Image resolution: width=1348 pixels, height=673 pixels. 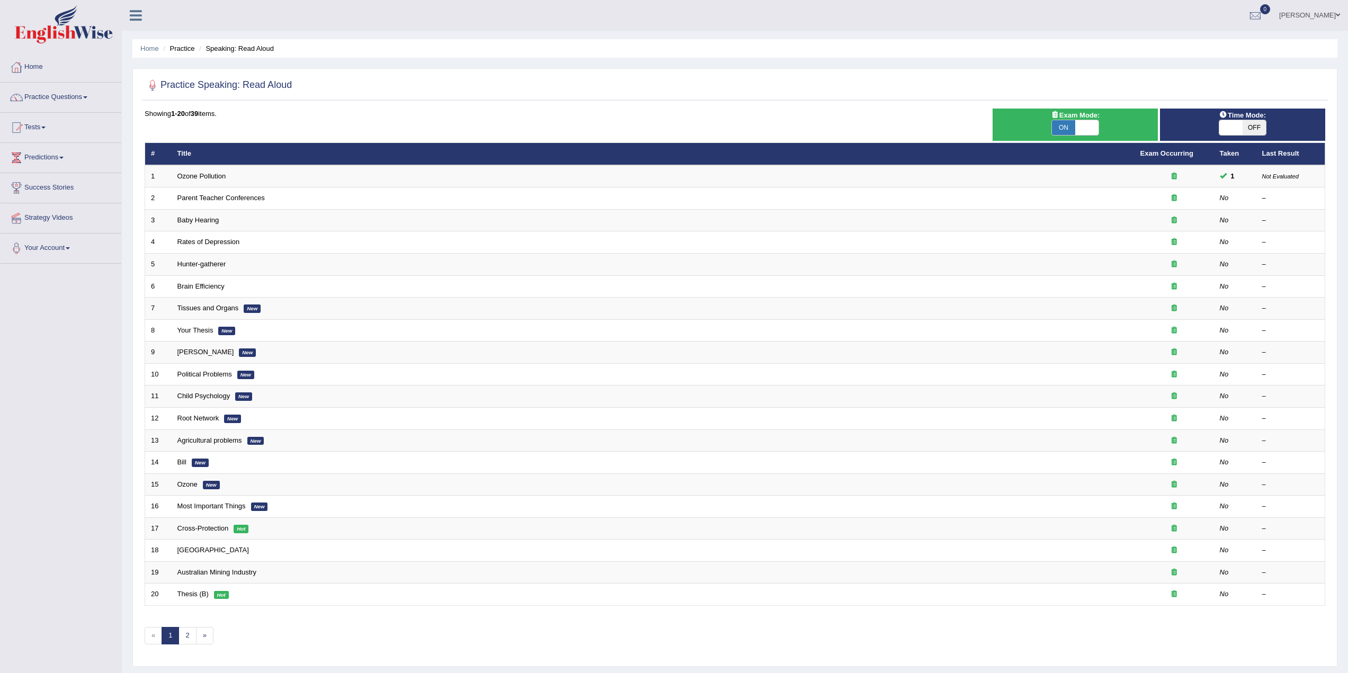 What do you see at coordinates (61, 186) in the screenshot?
I see `a: Success Stories` at bounding box center [61, 186].